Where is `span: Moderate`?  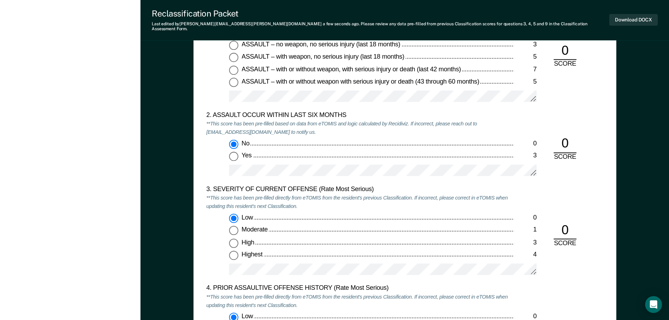 span: Moderate is located at coordinates (255, 229).